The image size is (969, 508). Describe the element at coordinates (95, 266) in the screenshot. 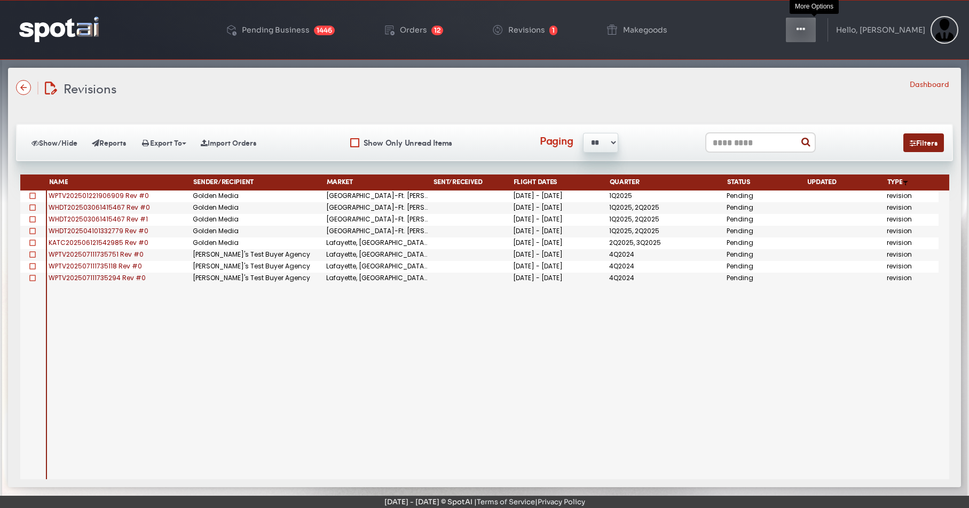

I see `span: WPTV202507111735118 Rev #0` at that location.